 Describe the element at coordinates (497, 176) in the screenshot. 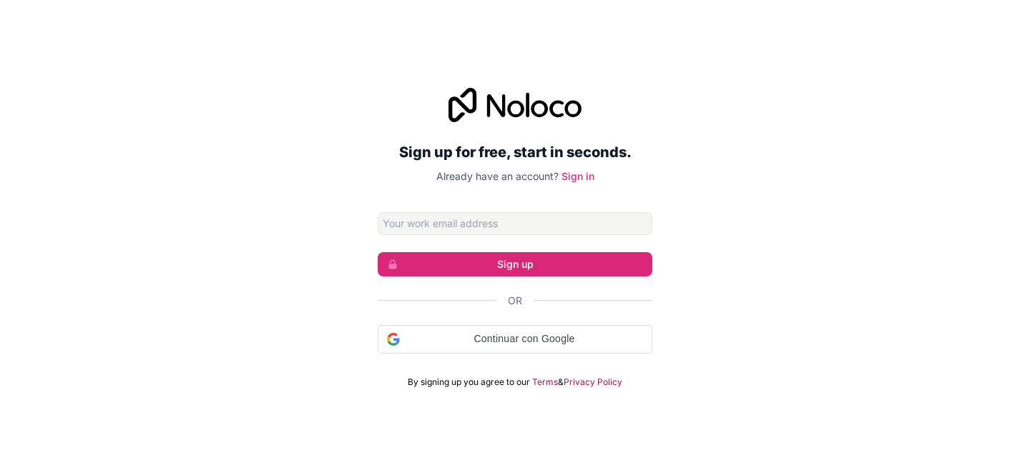

I see `span: Already have an account?` at that location.